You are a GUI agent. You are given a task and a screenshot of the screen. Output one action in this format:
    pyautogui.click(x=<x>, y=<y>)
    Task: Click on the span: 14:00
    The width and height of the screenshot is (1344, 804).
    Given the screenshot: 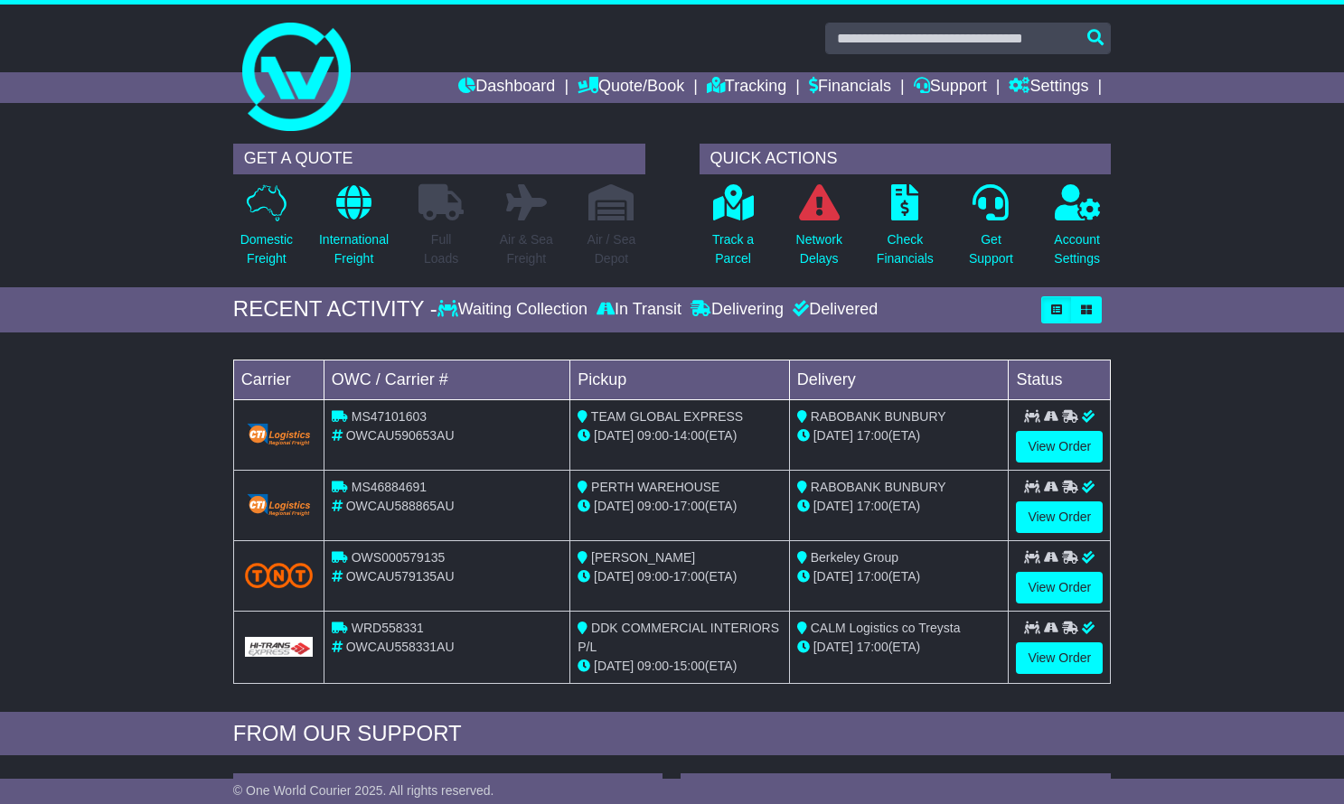 What is the action you would take?
    pyautogui.click(x=689, y=436)
    